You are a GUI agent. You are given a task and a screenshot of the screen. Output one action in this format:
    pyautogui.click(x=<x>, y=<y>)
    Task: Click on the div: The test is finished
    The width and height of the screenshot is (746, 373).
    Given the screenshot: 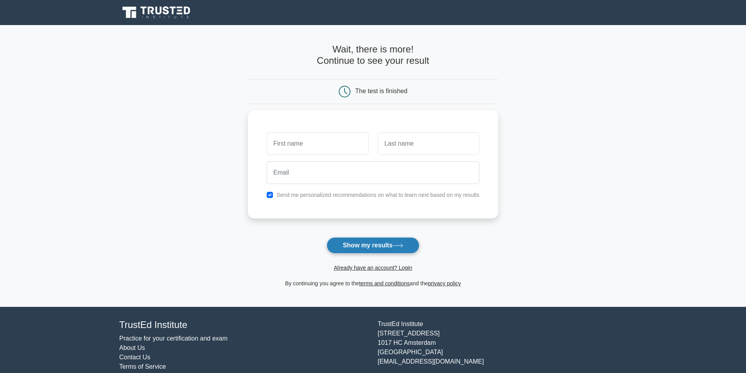 What is the action you would take?
    pyautogui.click(x=381, y=91)
    